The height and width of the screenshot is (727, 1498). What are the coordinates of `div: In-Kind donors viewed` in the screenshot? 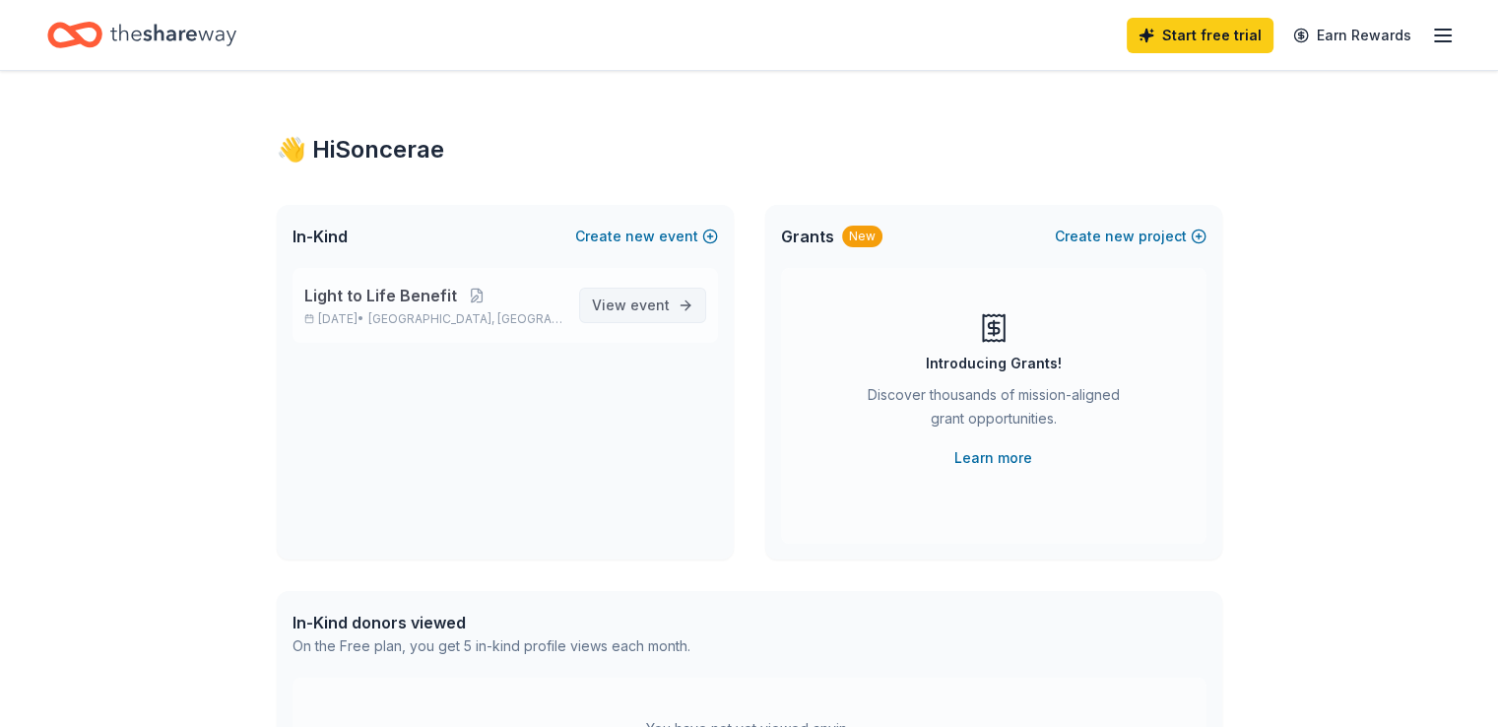 It's located at (492, 623).